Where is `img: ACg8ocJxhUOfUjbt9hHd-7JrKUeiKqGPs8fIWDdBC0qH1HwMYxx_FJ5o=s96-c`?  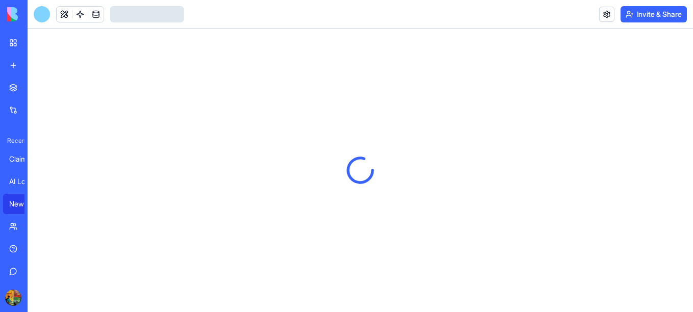 img: ACg8ocJxhUOfUjbt9hHd-7JrKUeiKqGPs8fIWDdBC0qH1HwMYxx_FJ5o=s96-c is located at coordinates (13, 298).